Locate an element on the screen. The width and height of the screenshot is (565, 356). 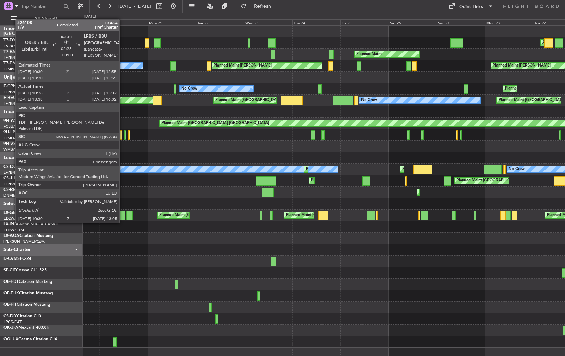
a: OOLUXCessna Citation CJ4 is located at coordinates (30, 339).